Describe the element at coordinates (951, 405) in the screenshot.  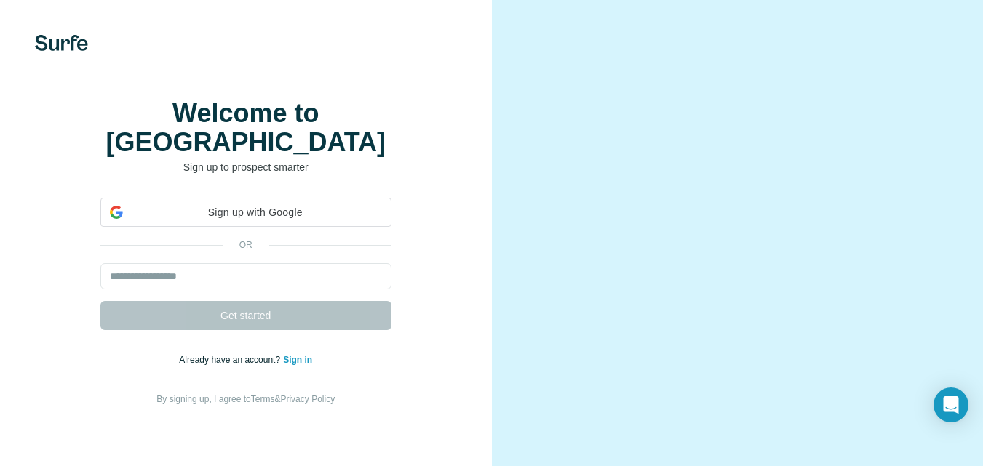
I see `div: Open Intercom Messenger` at that location.